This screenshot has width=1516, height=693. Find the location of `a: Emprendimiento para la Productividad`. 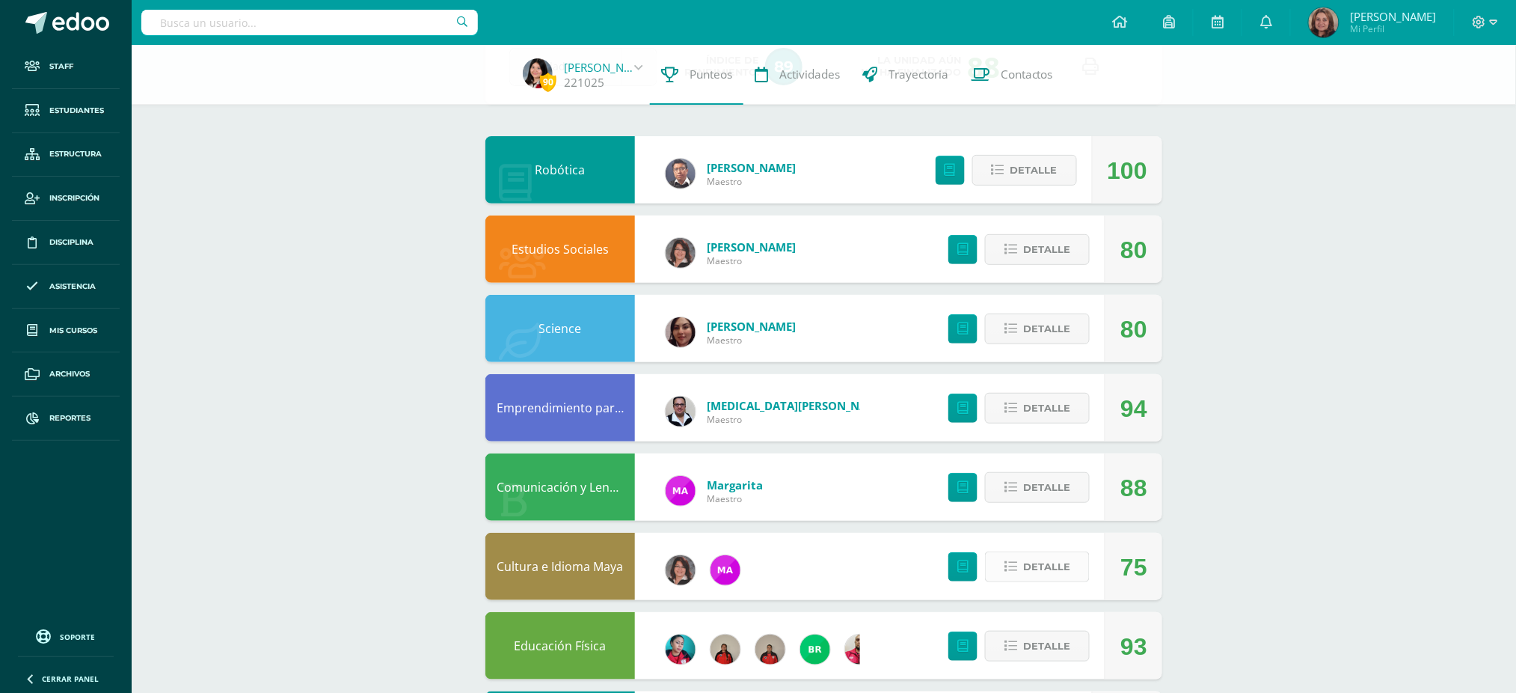

a: Emprendimiento para la Productividad is located at coordinates (607, 408).